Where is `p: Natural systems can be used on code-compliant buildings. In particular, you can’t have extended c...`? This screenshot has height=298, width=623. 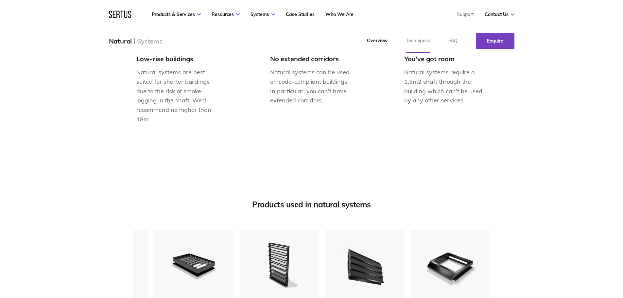 p: Natural systems can be used on code-compliant buildings. In particular, you can’t have extended c... is located at coordinates (311, 86).